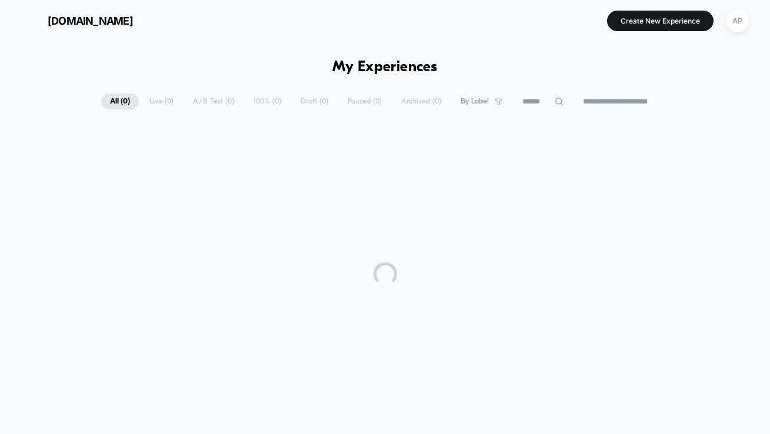 The height and width of the screenshot is (434, 770). Describe the element at coordinates (385, 67) in the screenshot. I see `h1: My Experiences` at that location.